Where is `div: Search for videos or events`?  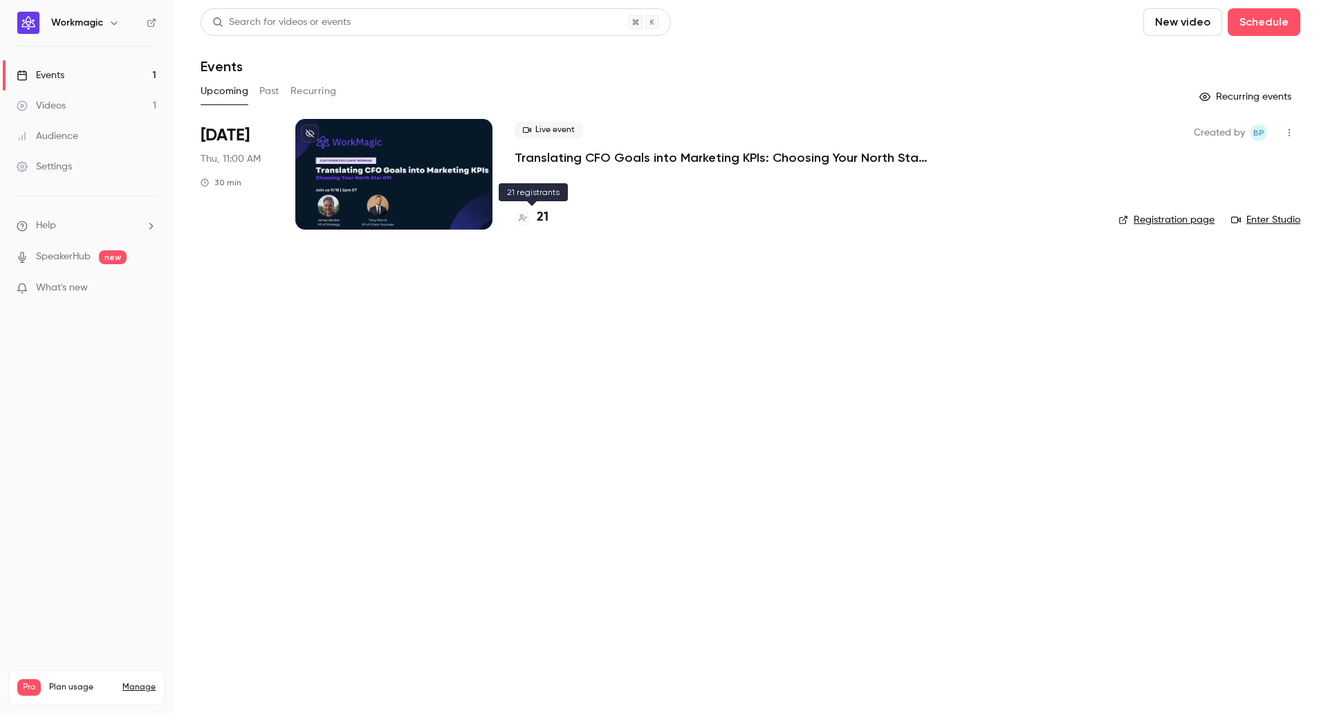
div: Search for videos or events is located at coordinates (282, 22).